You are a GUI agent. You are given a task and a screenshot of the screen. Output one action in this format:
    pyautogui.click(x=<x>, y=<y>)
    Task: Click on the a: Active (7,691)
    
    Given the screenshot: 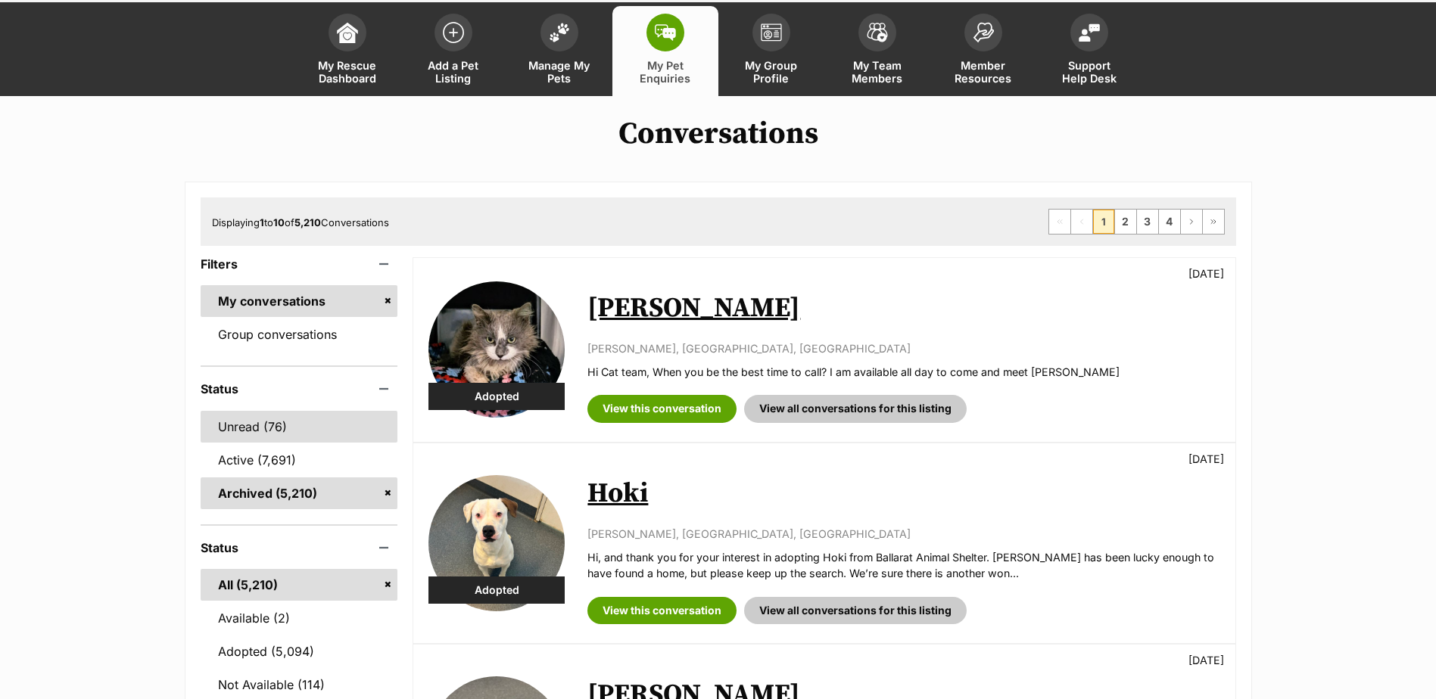 What is the action you would take?
    pyautogui.click(x=299, y=460)
    